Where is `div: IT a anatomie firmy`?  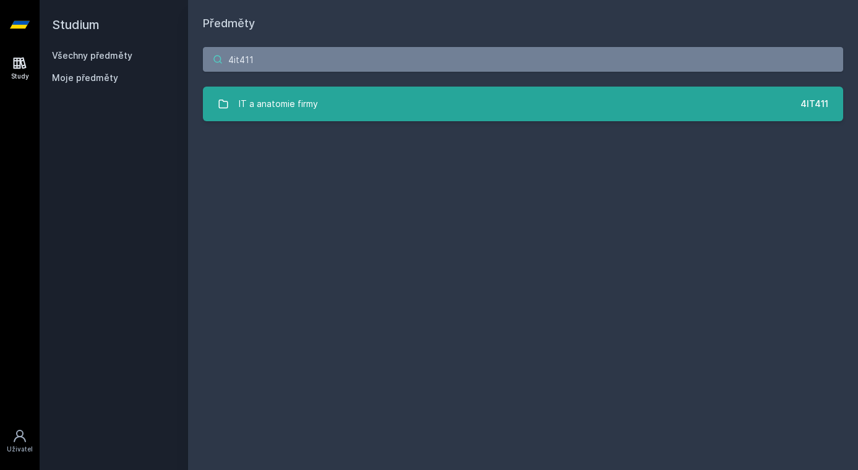
div: IT a anatomie firmy is located at coordinates (278, 104).